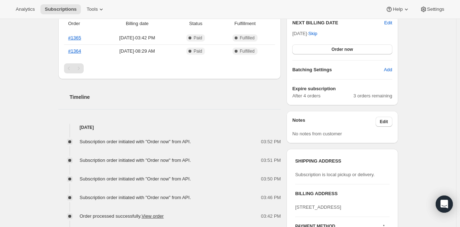 This screenshot has height=227, width=460. Describe the element at coordinates (25, 9) in the screenshot. I see `span: Analytics` at that location.